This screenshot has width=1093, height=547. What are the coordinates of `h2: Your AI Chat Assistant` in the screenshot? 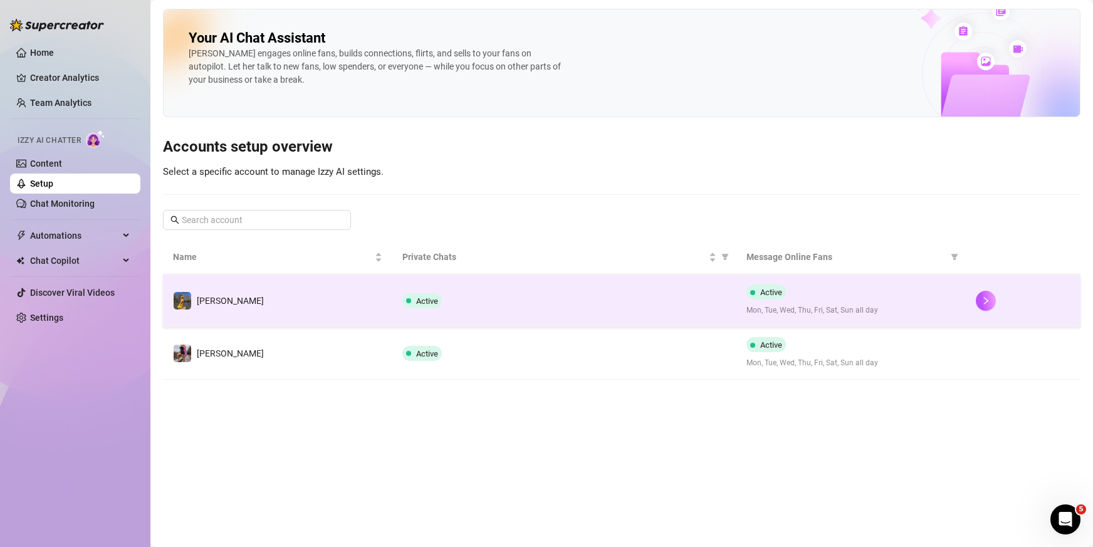 It's located at (257, 38).